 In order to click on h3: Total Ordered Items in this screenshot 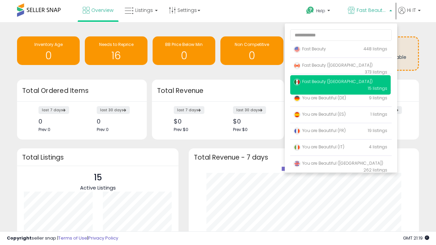, I will do `click(82, 91)`.